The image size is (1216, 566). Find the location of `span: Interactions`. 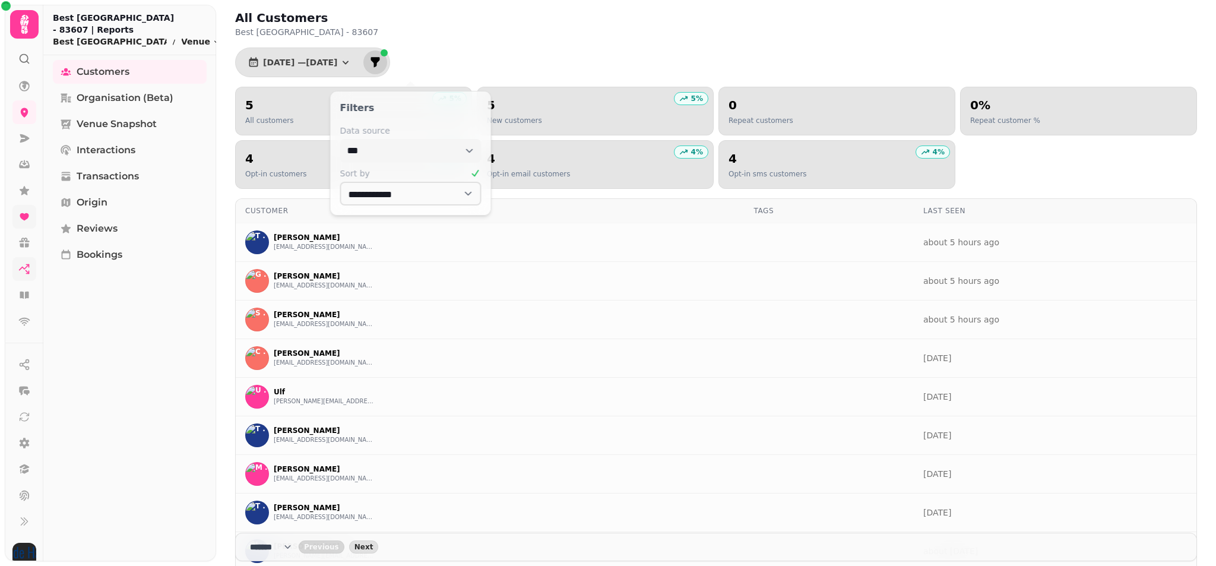

span: Interactions is located at coordinates (106, 150).